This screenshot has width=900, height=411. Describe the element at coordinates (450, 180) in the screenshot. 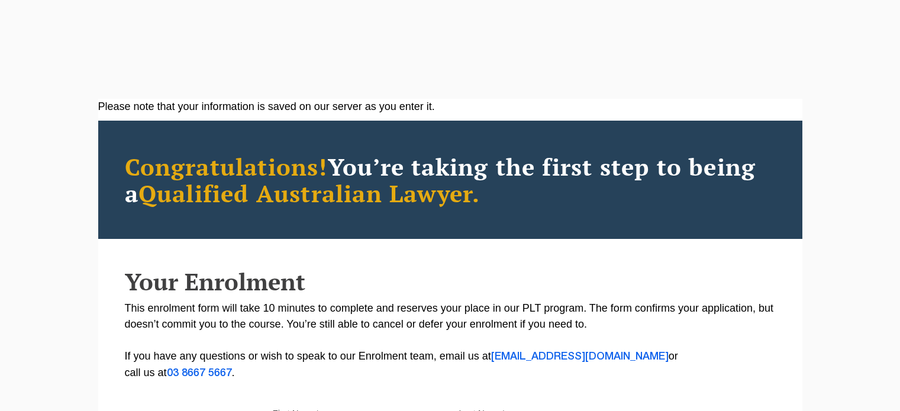

I see `h2: You’re taking the first step to being a` at that location.